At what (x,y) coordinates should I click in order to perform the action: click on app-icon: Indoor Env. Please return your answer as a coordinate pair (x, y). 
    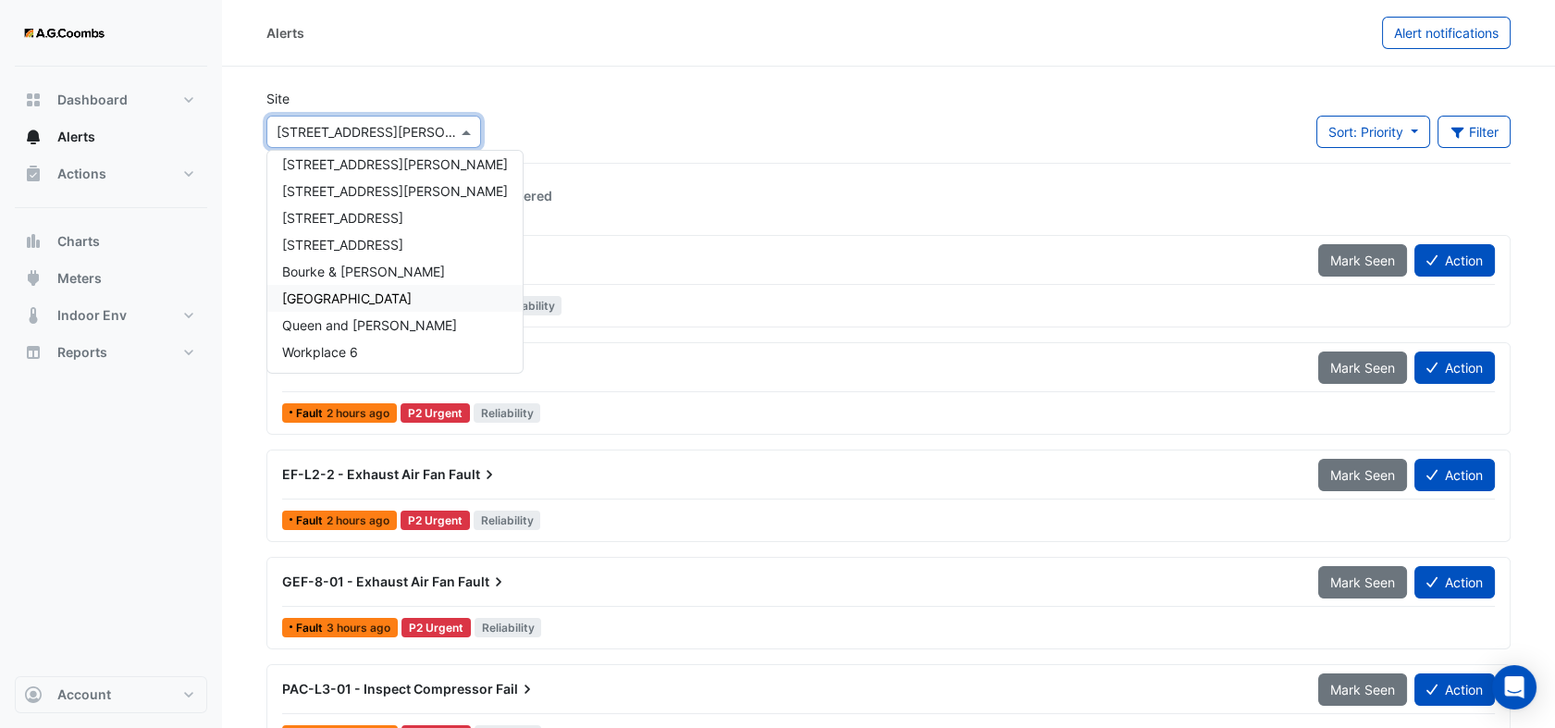
    Looking at the image, I should click on (33, 316).